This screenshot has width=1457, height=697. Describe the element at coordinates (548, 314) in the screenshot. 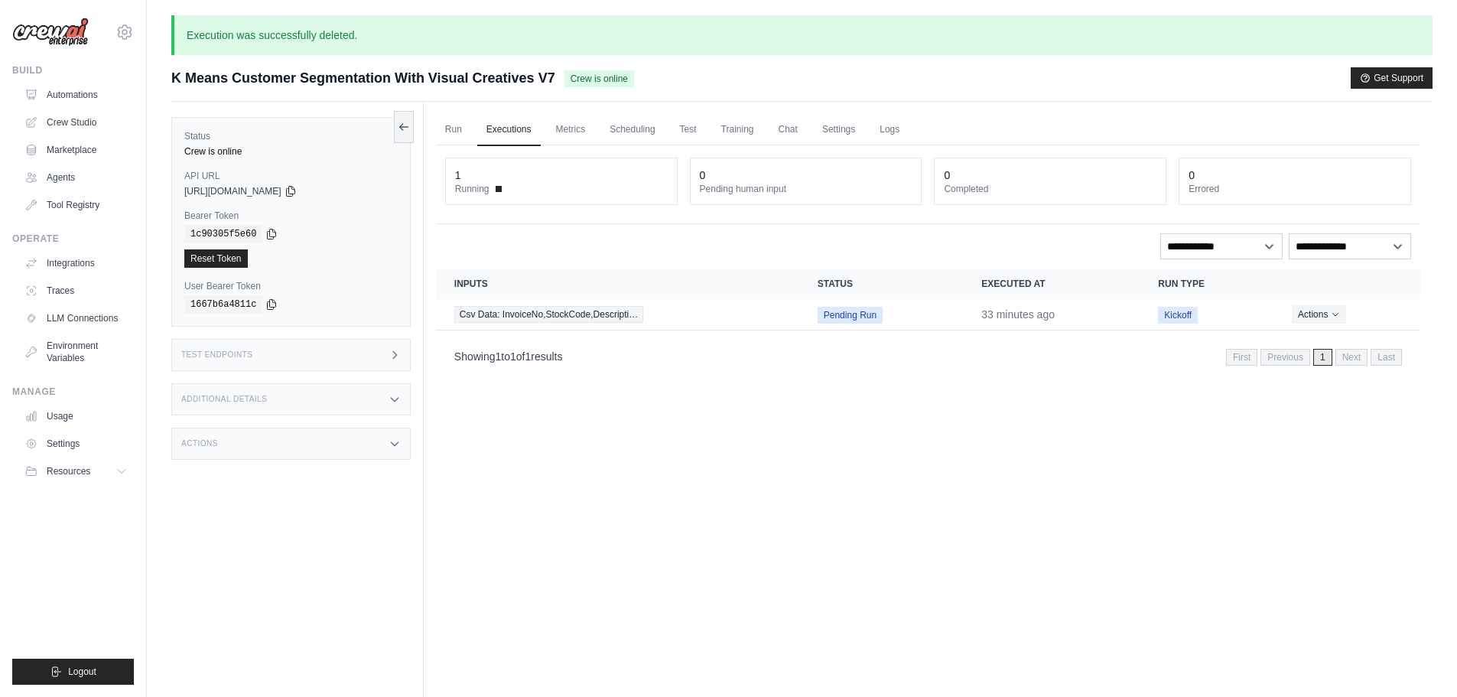

I see `span: Csv Data: InvoiceNo,StockCode,Descripti…` at that location.